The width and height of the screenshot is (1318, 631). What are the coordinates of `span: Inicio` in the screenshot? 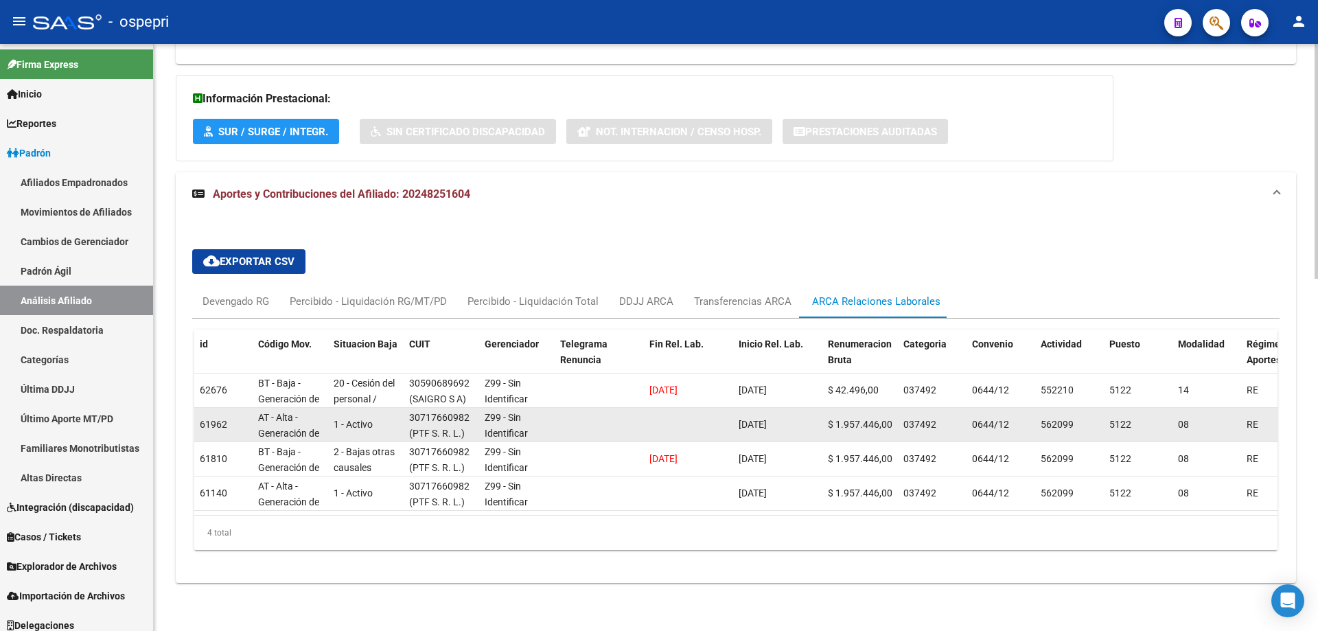 It's located at (24, 94).